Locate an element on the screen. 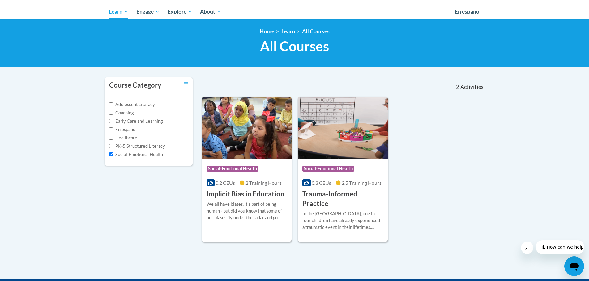  label: Early Care and Learning is located at coordinates (136, 121).